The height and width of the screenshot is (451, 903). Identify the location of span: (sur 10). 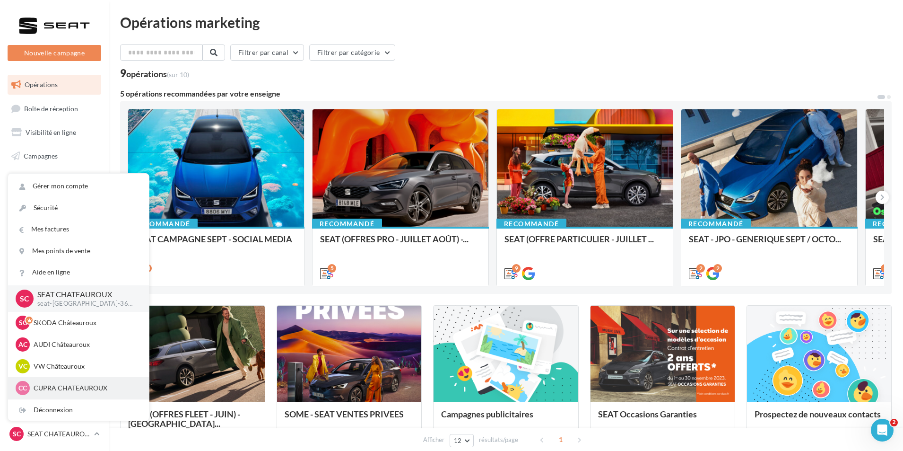
(178, 74).